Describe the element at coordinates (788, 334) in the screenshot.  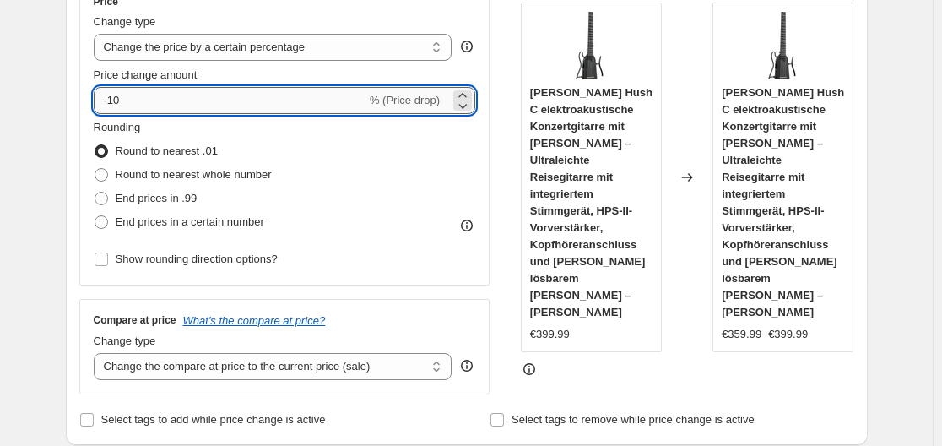
I see `strike: €399.99` at that location.